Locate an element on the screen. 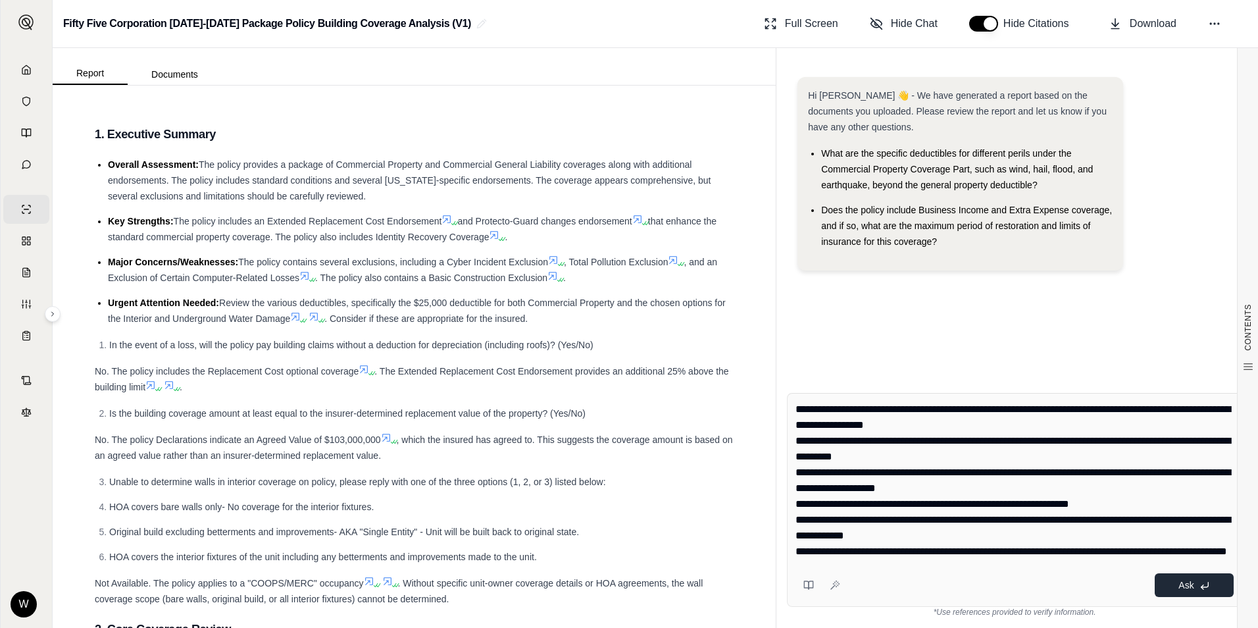  span: HOA covers bare walls only- No coverage for the interior fixtures. is located at coordinates (241, 507).